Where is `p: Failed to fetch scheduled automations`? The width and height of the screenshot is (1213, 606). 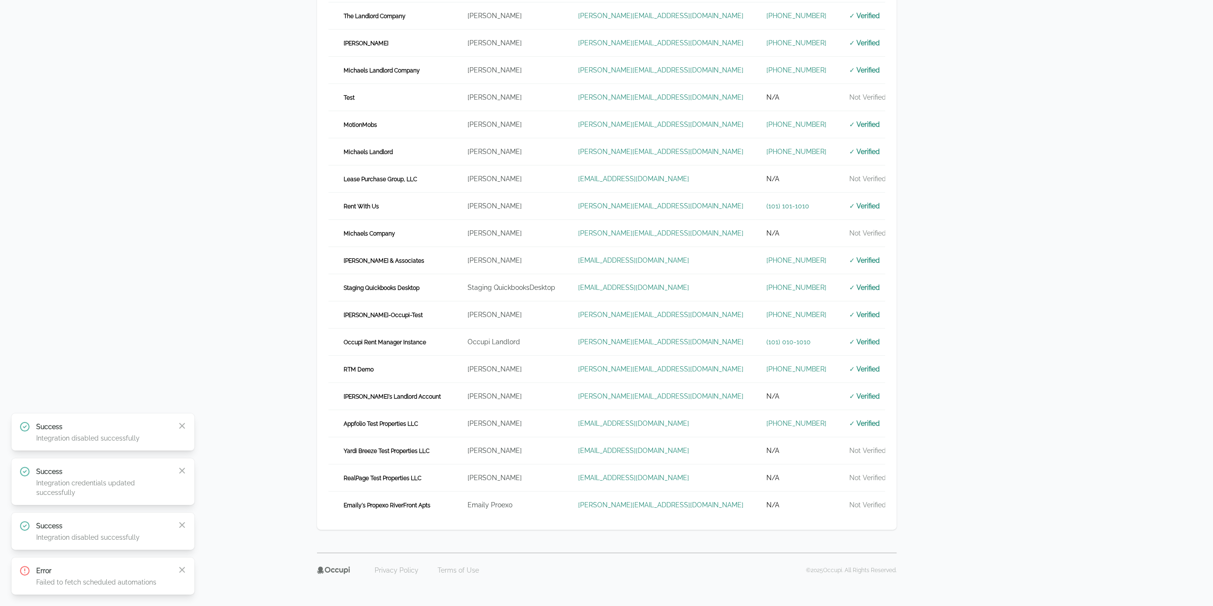
p: Failed to fetch scheduled automations is located at coordinates (103, 582).